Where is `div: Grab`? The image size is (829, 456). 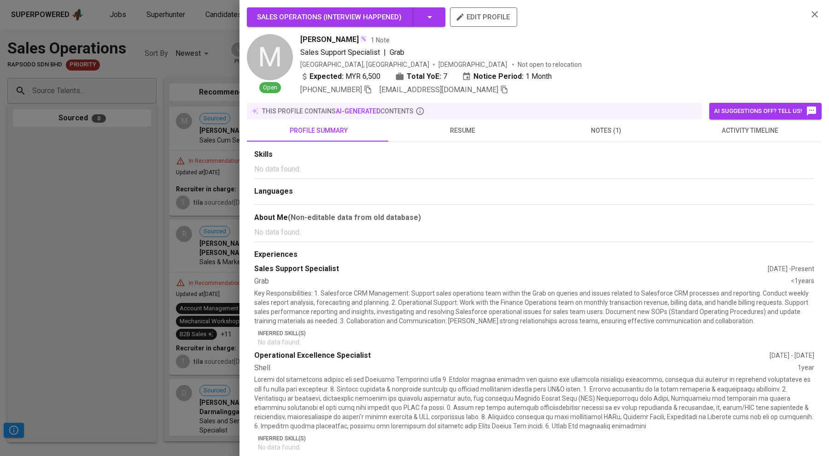 div: Grab is located at coordinates (523, 281).